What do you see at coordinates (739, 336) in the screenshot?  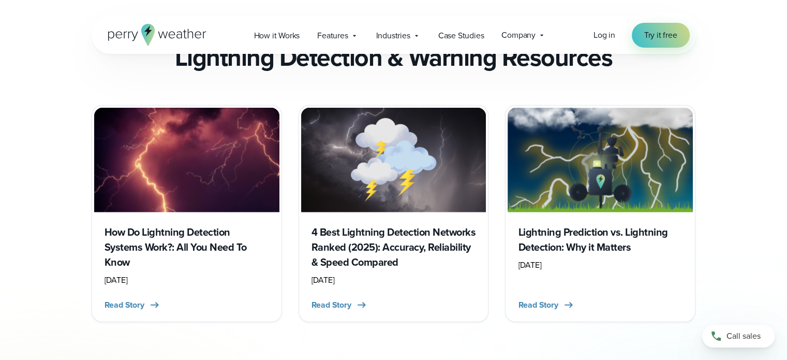 I see `a: Call sales` at bounding box center [739, 336].